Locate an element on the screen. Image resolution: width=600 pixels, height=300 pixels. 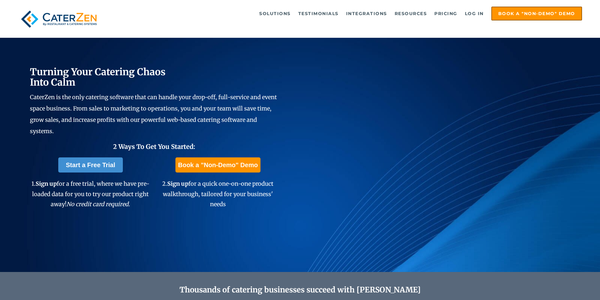
a: Solutions is located at coordinates (275, 14).